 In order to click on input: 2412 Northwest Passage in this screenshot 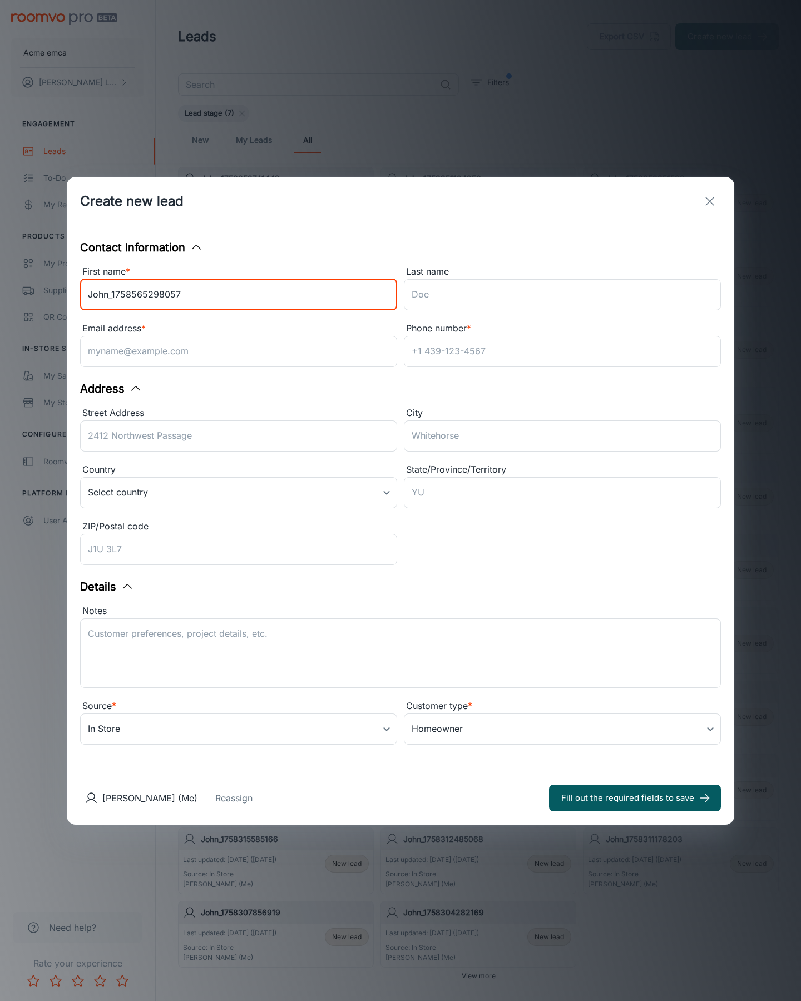, I will do `click(239, 436)`.